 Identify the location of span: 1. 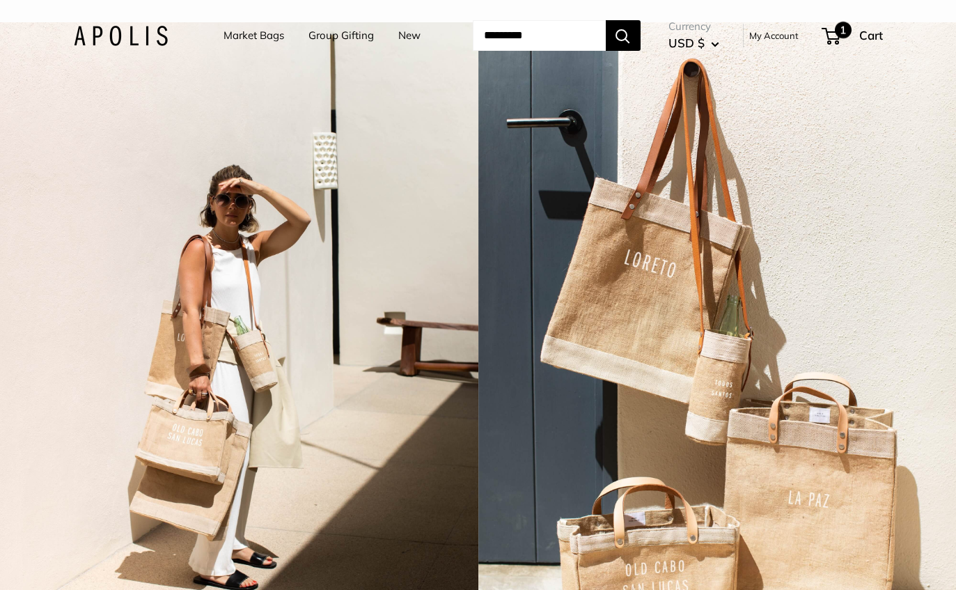
(844, 30).